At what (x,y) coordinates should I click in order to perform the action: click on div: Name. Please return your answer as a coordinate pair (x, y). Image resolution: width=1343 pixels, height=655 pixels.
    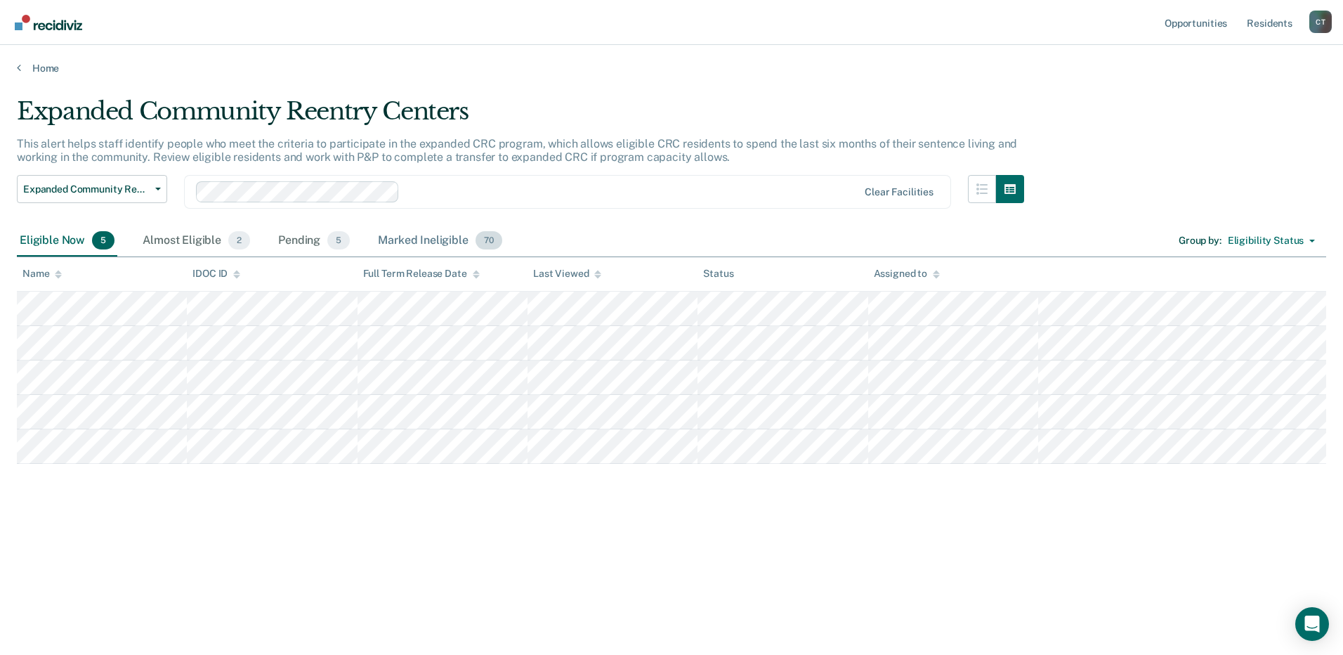
    Looking at the image, I should click on (42, 273).